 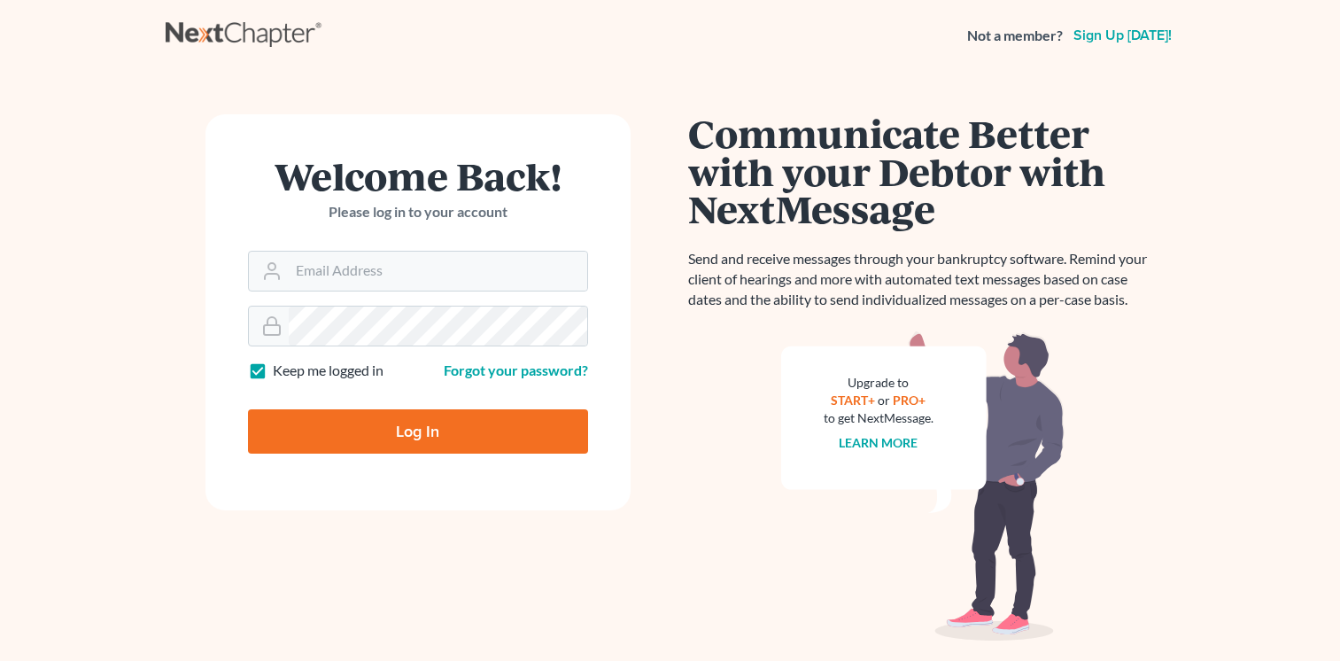 I want to click on div: to get NextMessage., so click(x=879, y=418).